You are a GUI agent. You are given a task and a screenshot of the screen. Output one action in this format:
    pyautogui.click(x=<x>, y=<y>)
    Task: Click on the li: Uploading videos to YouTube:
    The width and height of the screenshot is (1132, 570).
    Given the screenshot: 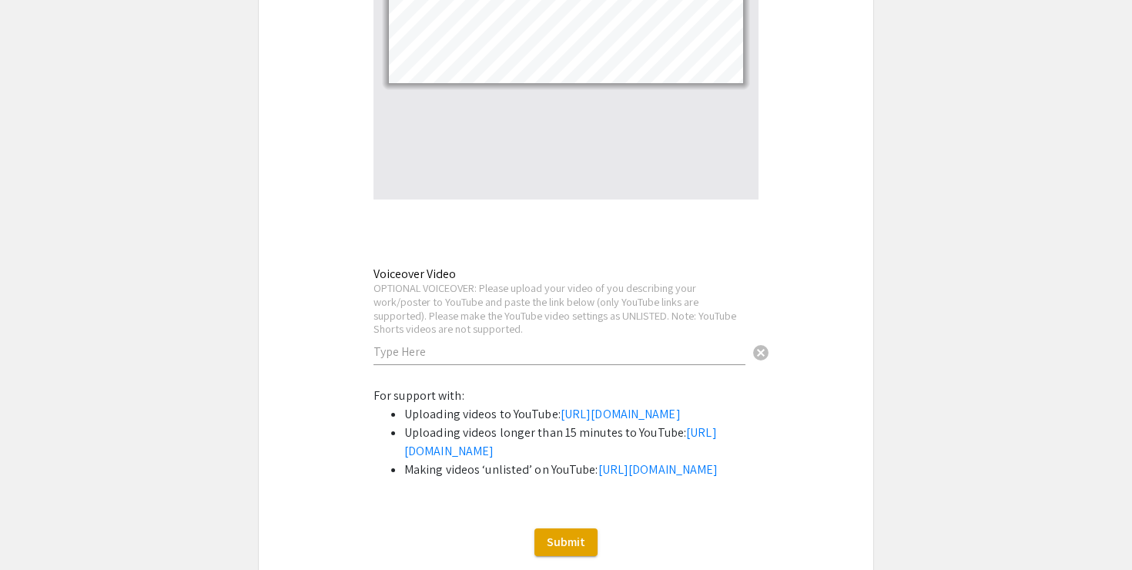 What is the action you would take?
    pyautogui.click(x=582, y=414)
    